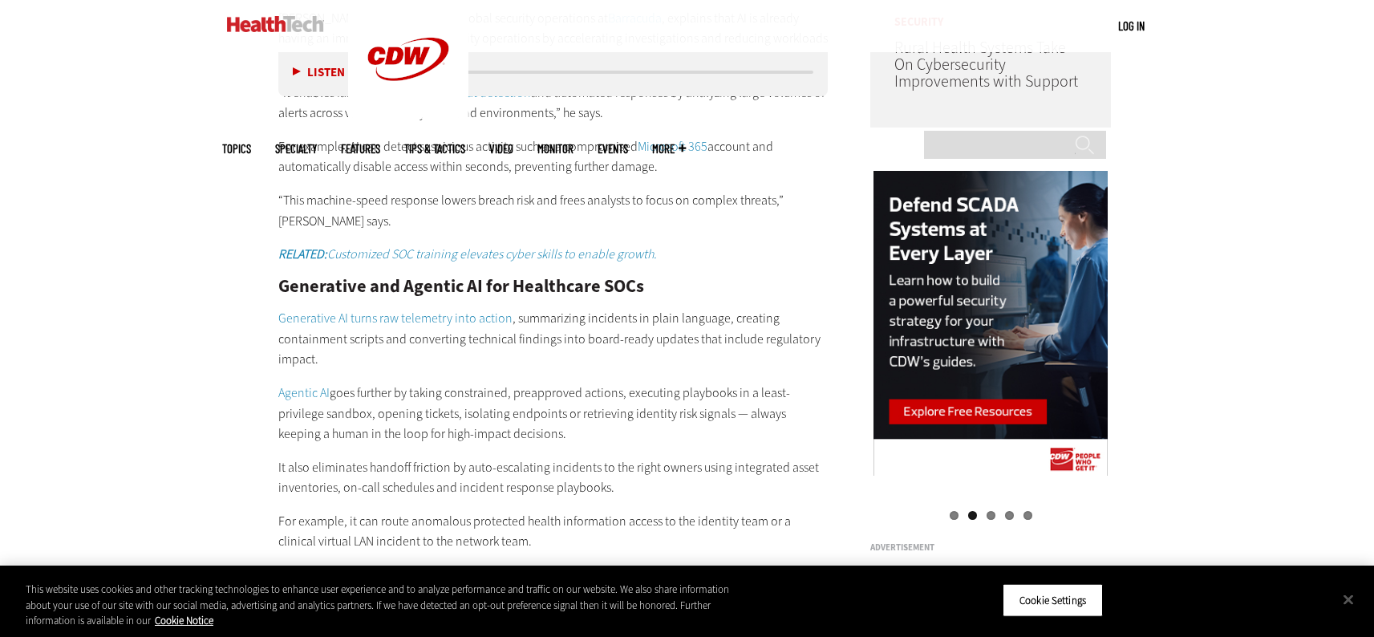 The height and width of the screenshot is (637, 1374). Describe the element at coordinates (275, 24) in the screenshot. I see `img: Home` at that location.